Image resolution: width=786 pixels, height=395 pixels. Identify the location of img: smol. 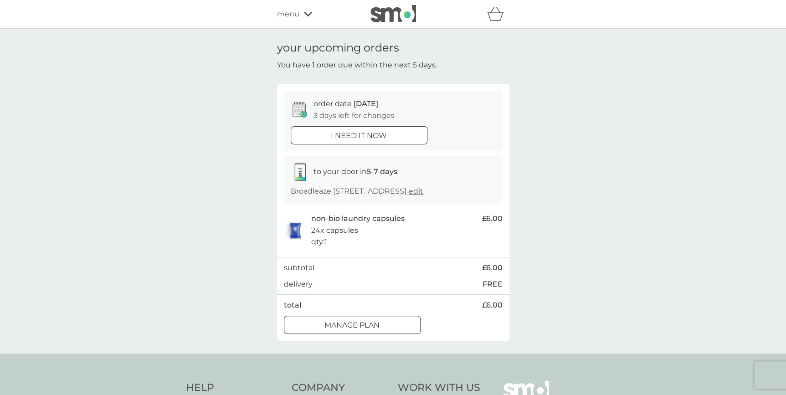
(393, 14).